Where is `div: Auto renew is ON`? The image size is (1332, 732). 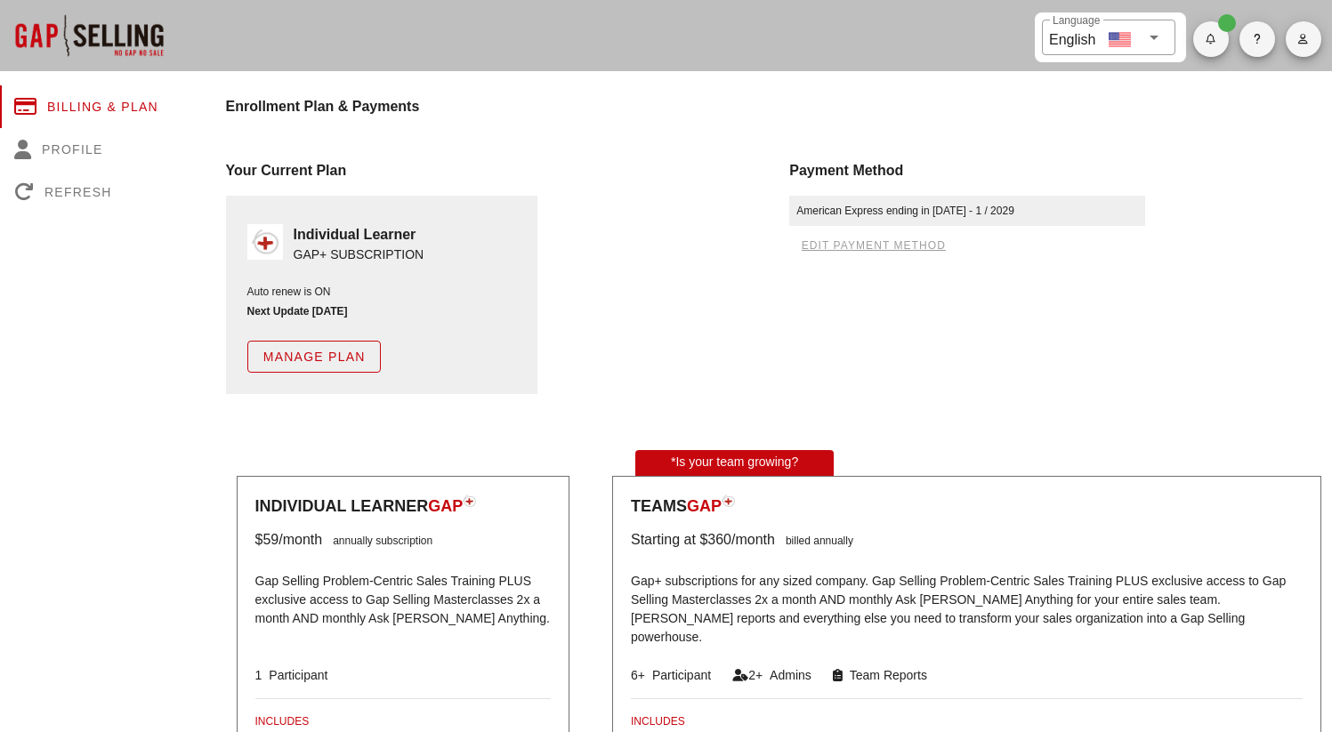
div: Auto renew is ON is located at coordinates (382, 292).